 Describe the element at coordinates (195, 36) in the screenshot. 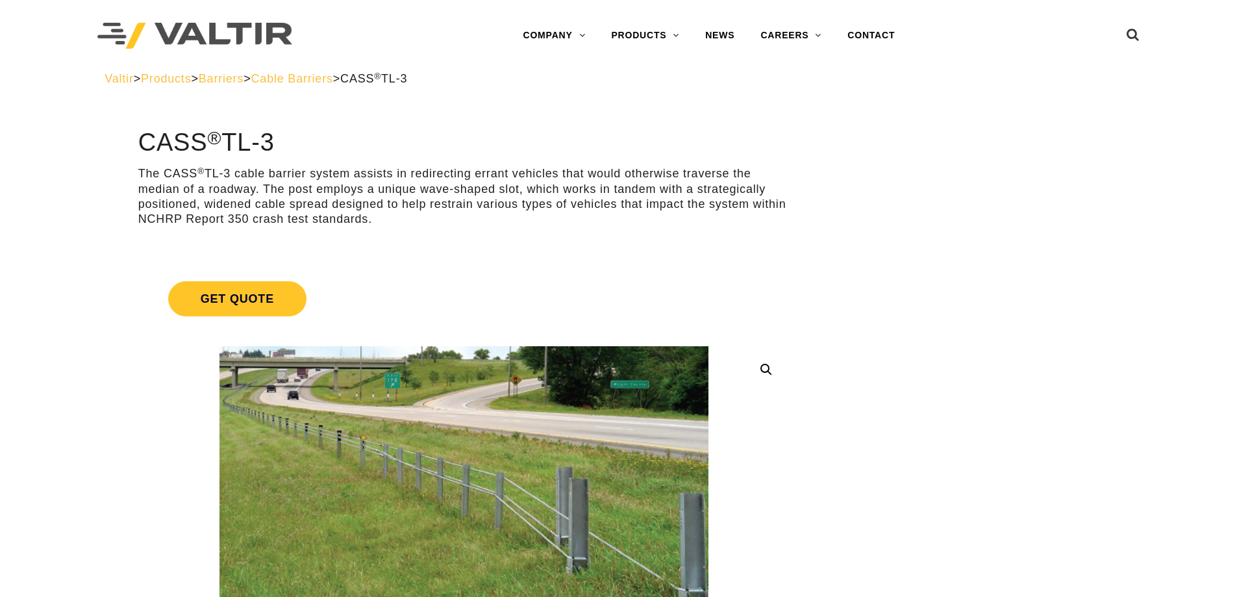

I see `img: Valtir` at that location.